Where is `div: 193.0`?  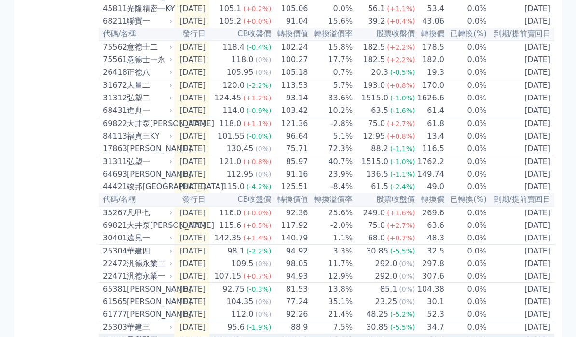 div: 193.0 is located at coordinates (374, 86).